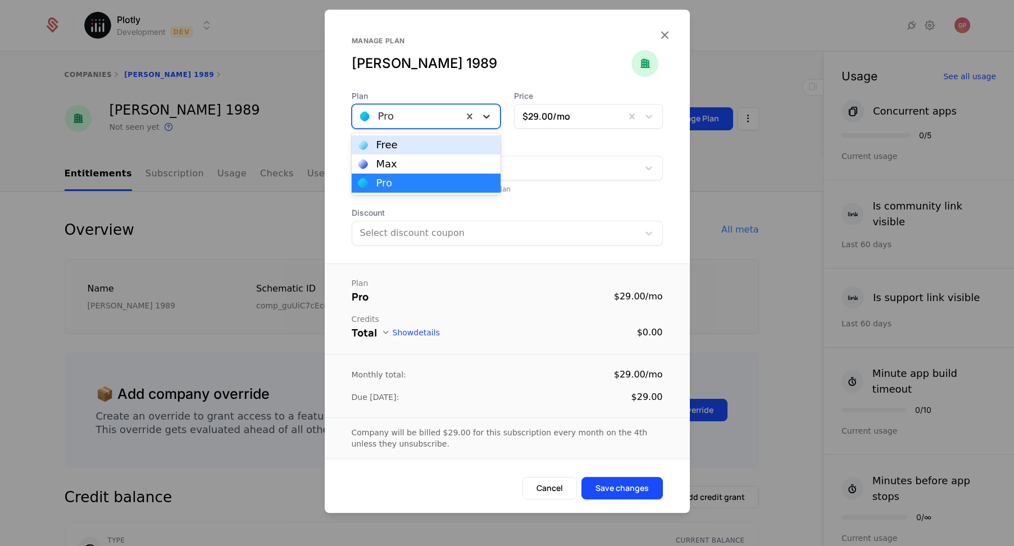 The height and width of the screenshot is (546, 1014). Describe the element at coordinates (507, 438) in the screenshot. I see `div: Company will be billed $29.00 for this subscription every month on the 4th unless they unsubscribe.` at that location.